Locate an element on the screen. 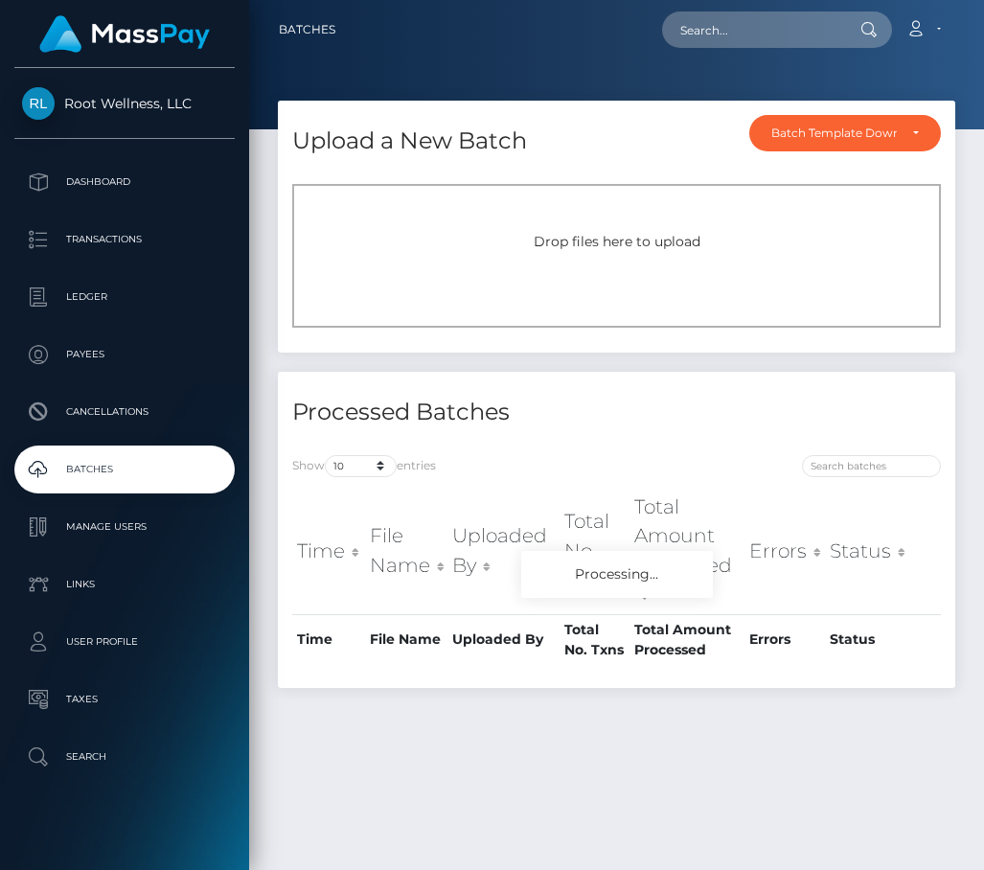  a: User Profile is located at coordinates (125, 642).